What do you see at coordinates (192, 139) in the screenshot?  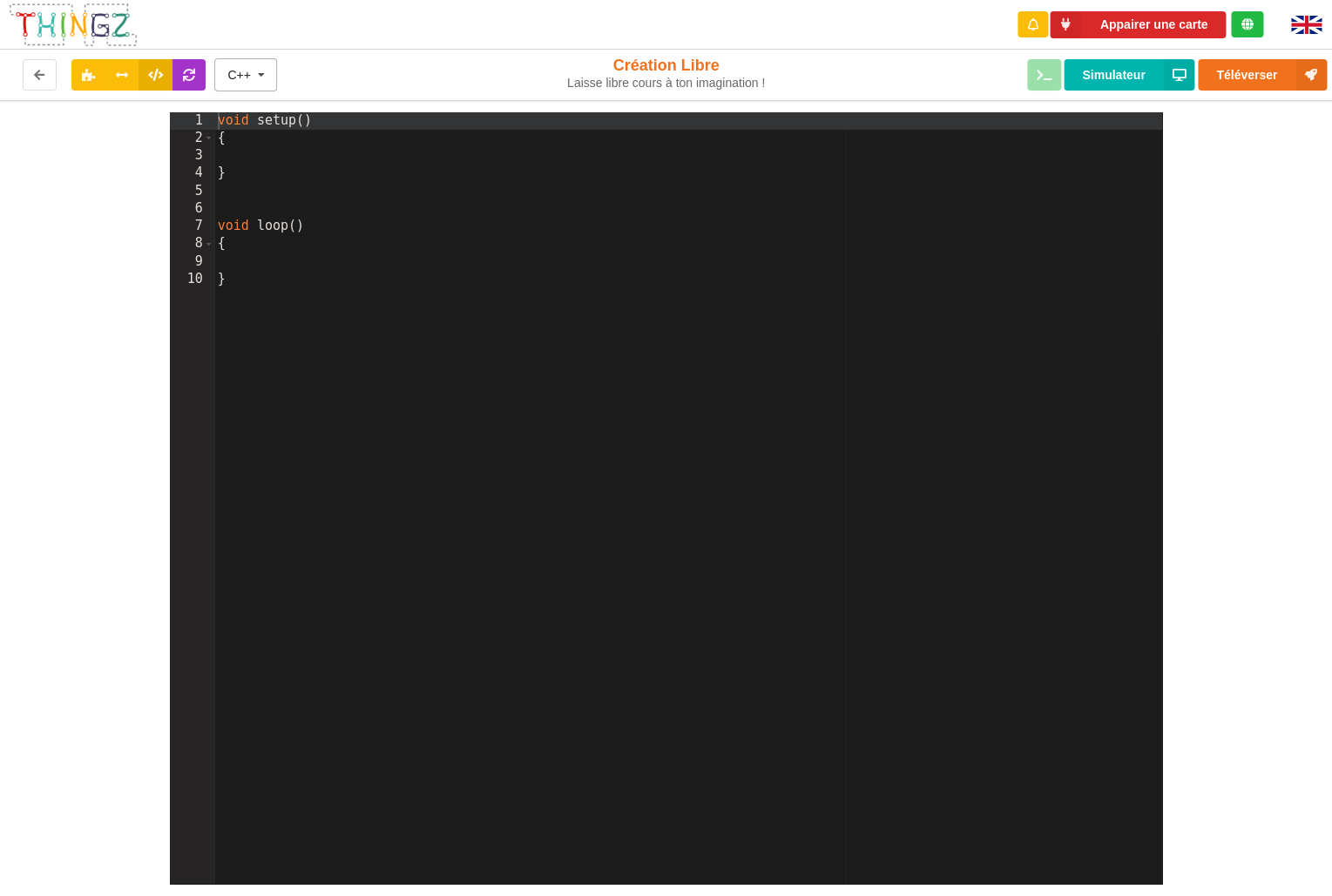 I see `div: 2` at bounding box center [192, 139].